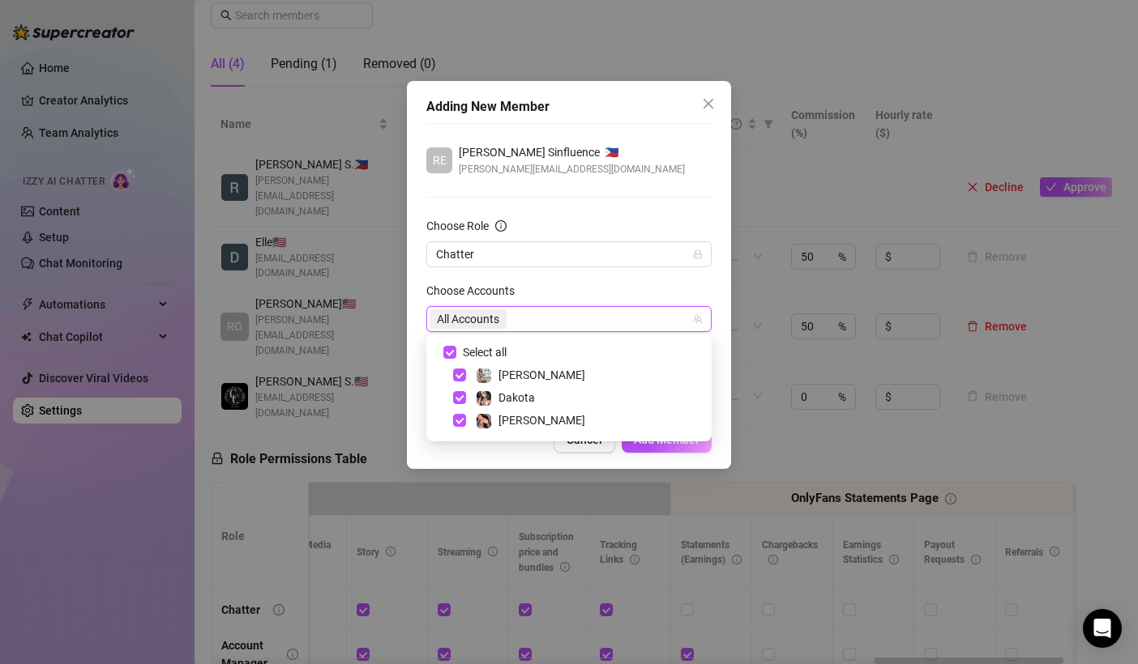  What do you see at coordinates (708, 104) in the screenshot?
I see `button: Close` at bounding box center [708, 104].